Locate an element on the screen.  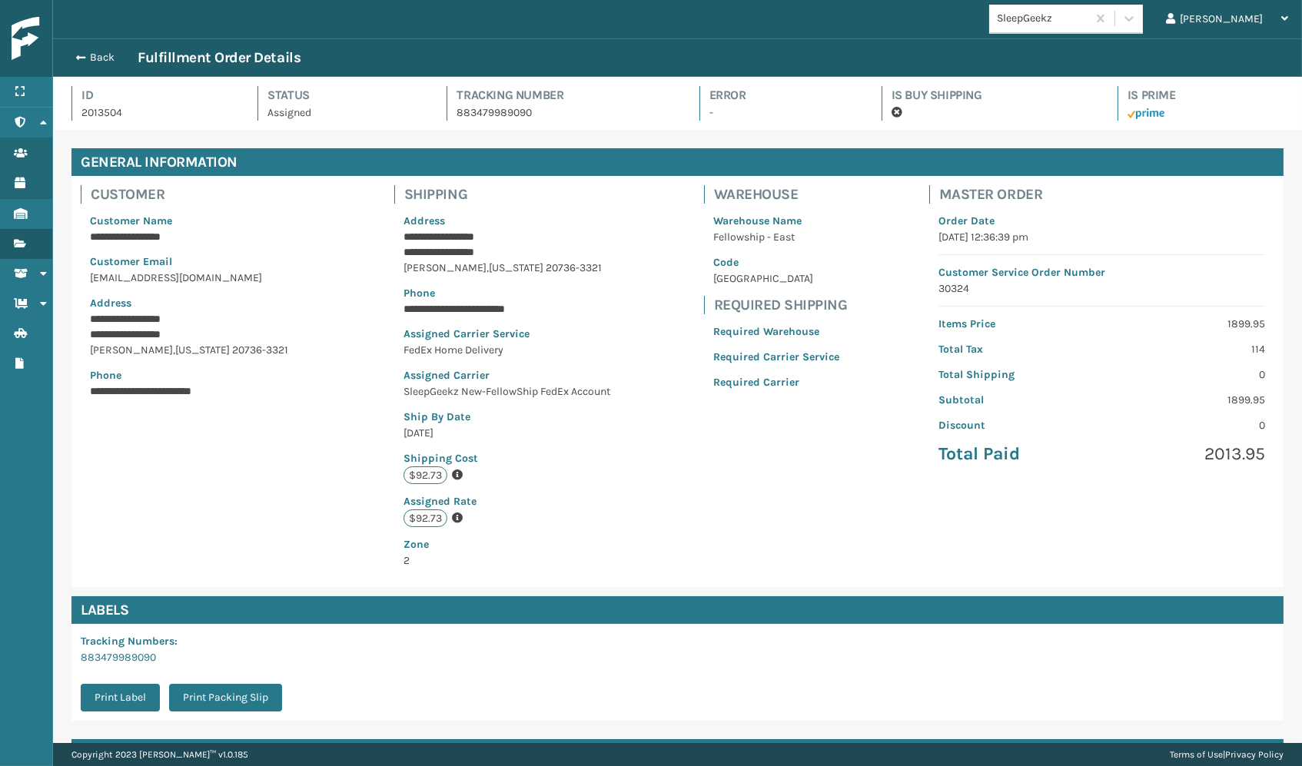
p: Assigned is located at coordinates (343, 112).